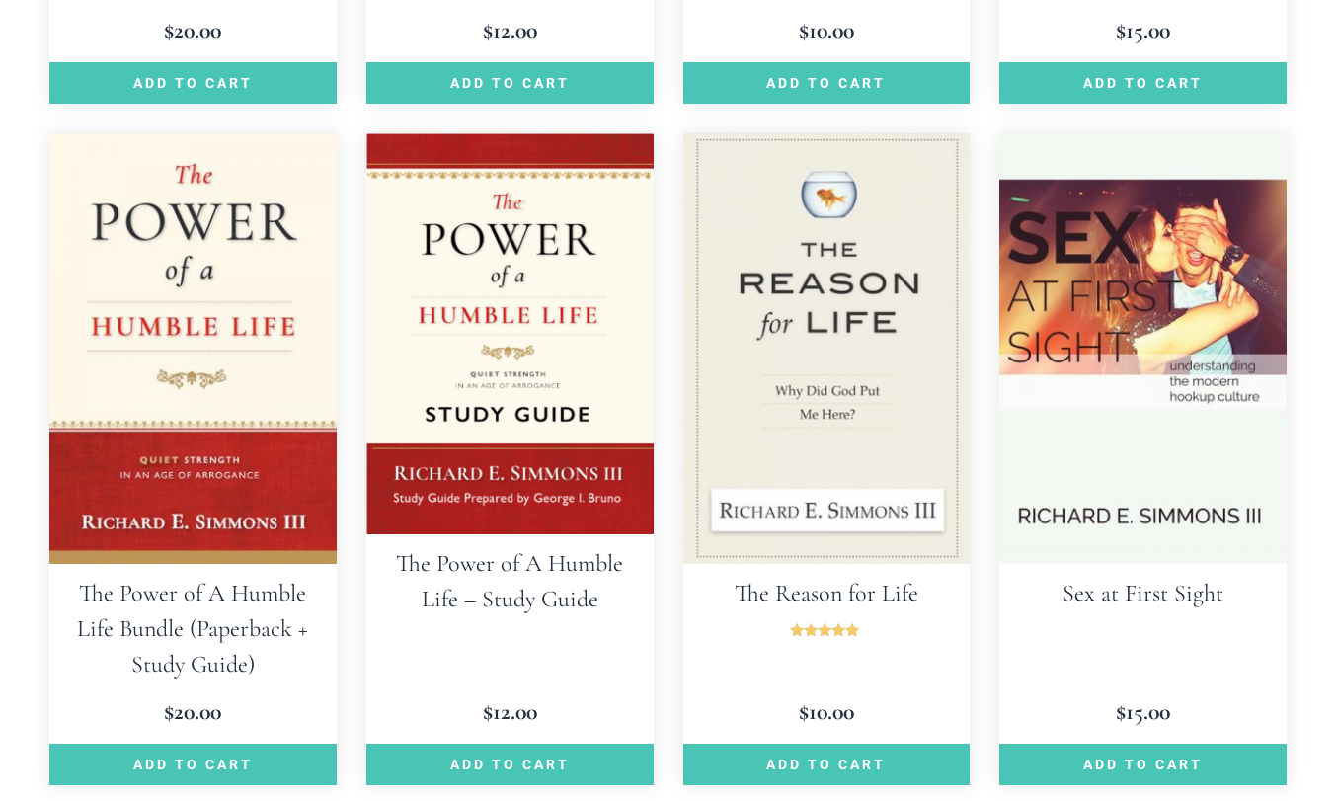 Image resolution: width=1336 pixels, height=801 pixels. I want to click on a: Add to cart: “Reflections on the Existence of God - Study Guide”, so click(510, 83).